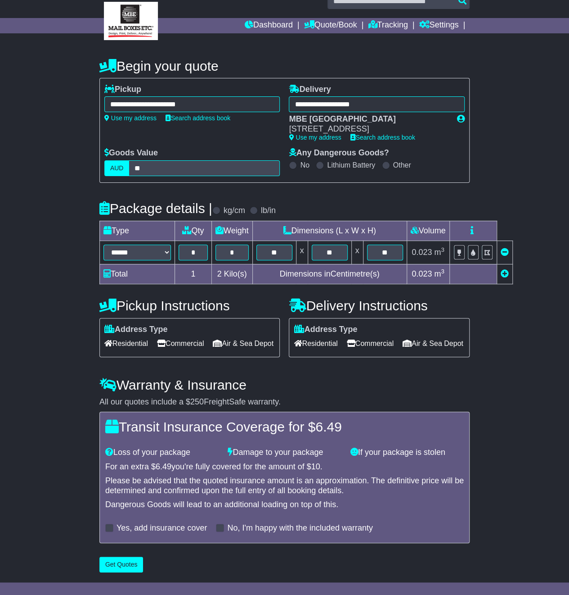  What do you see at coordinates (190, 305) in the screenshot?
I see `h4: Pickup Instructions` at bounding box center [190, 305].